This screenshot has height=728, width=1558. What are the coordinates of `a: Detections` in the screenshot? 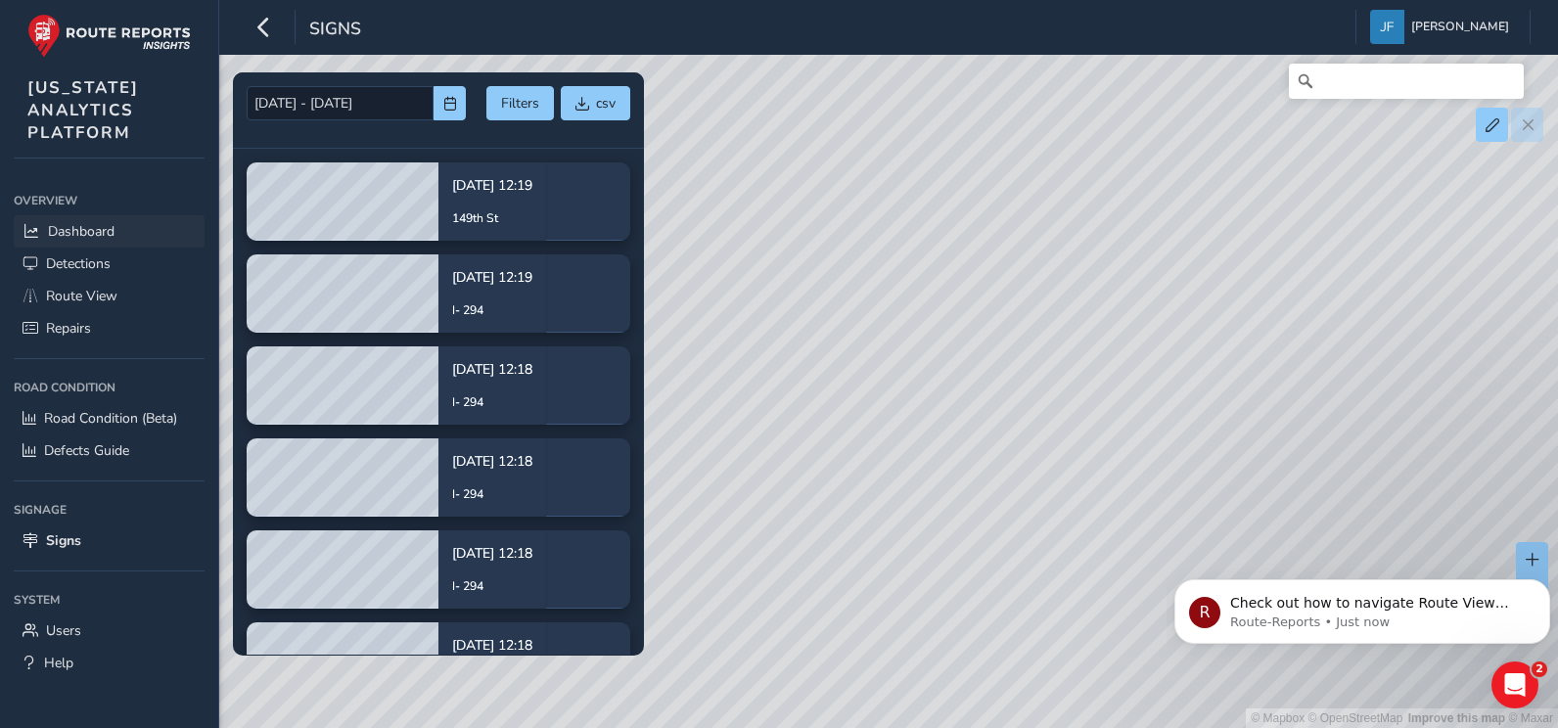 It's located at (109, 263).